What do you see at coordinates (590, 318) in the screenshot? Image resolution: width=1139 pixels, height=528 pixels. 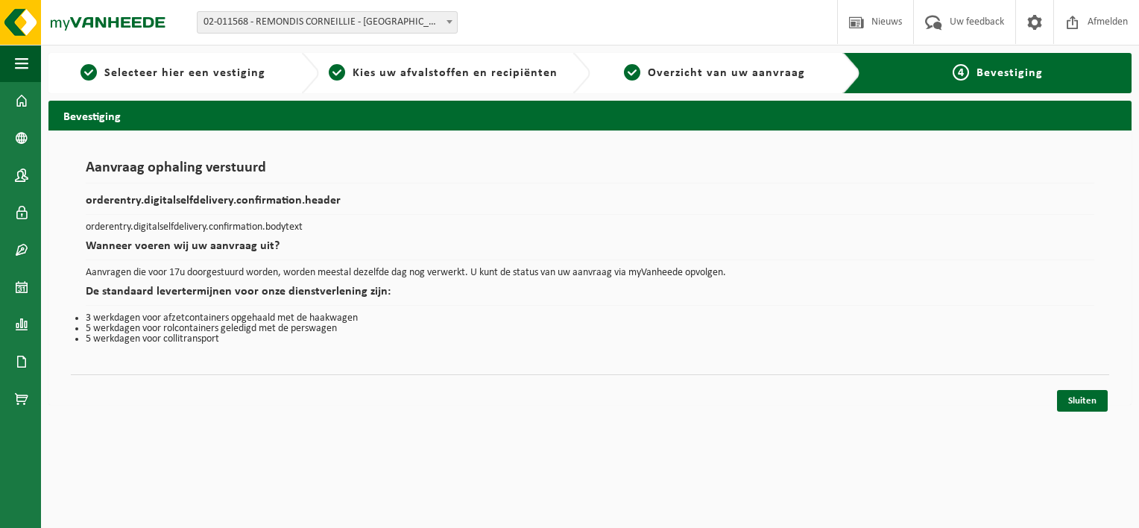 I see `li: 3 werkdagen voor afzetcontainers opgehaald met de haakwagen` at bounding box center [590, 318].